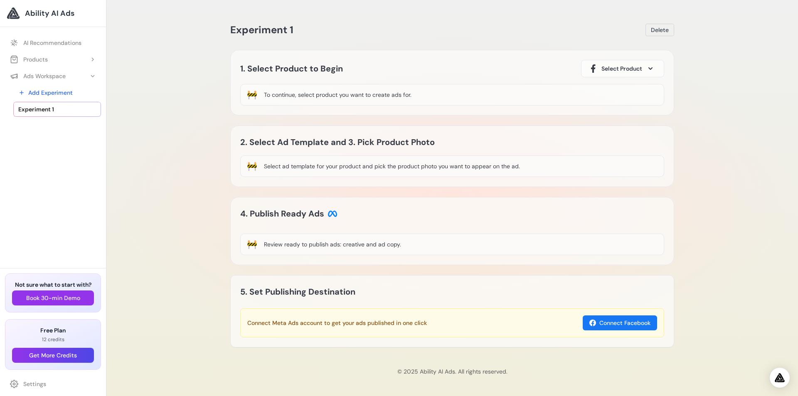 This screenshot has height=396, width=798. I want to click on a: Settings, so click(53, 384).